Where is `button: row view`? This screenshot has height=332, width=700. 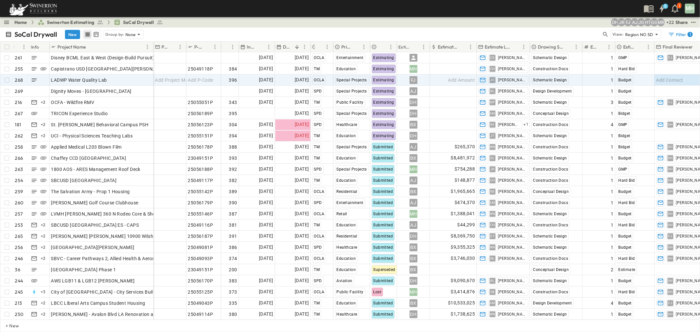 button: row view is located at coordinates (88, 34).